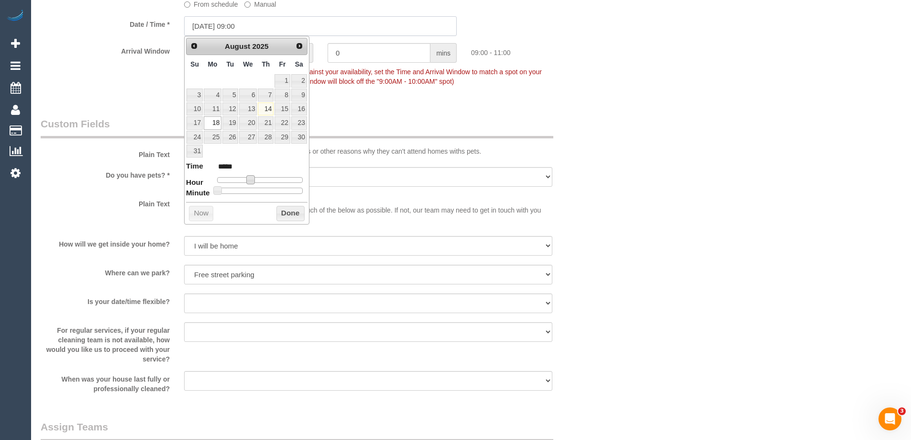 This screenshot has width=911, height=440. Describe the element at coordinates (299, 80) in the screenshot. I see `a: 2` at that location.